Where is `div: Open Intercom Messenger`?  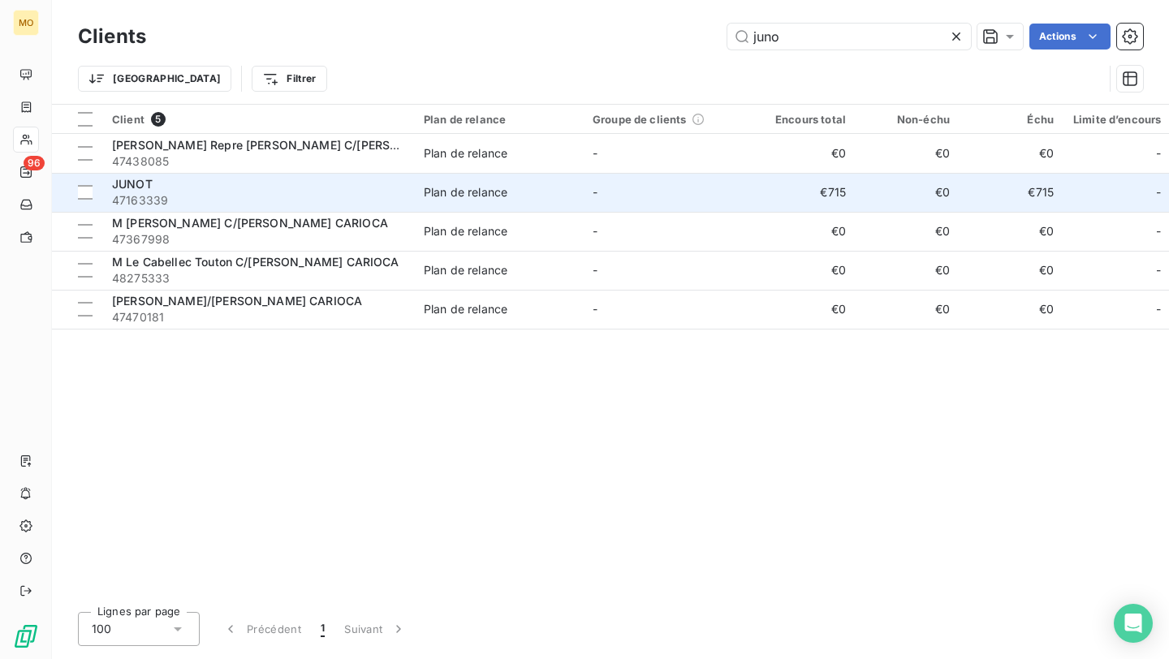 div: Open Intercom Messenger is located at coordinates (1133, 624).